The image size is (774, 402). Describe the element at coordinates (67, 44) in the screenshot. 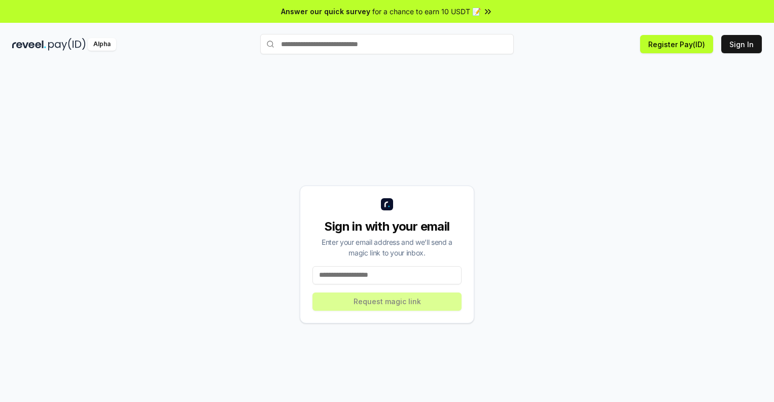

I see `img: pay_id` at that location.